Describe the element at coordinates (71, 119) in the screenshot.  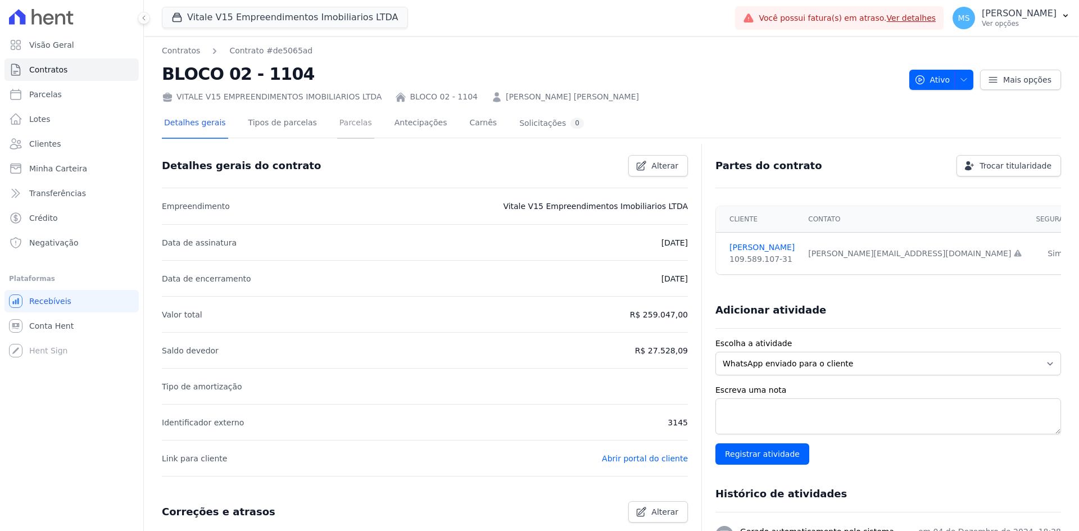
I see `a: Lotes` at that location.